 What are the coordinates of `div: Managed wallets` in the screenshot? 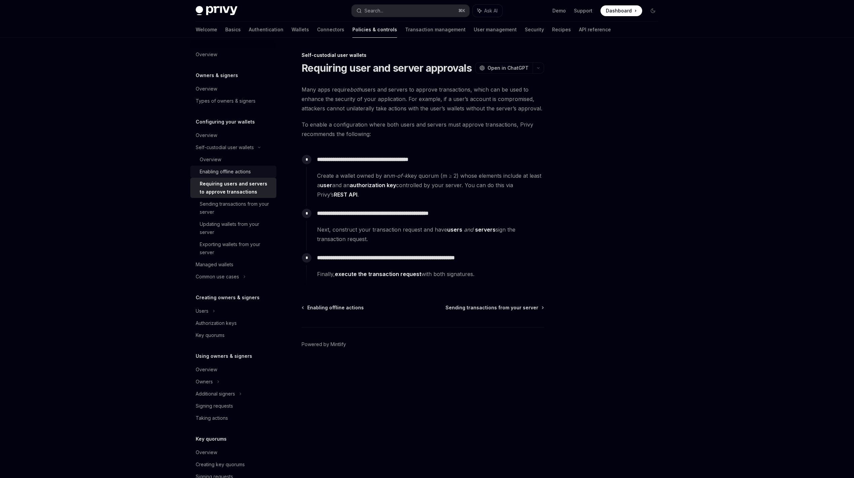 It's located at (215, 264).